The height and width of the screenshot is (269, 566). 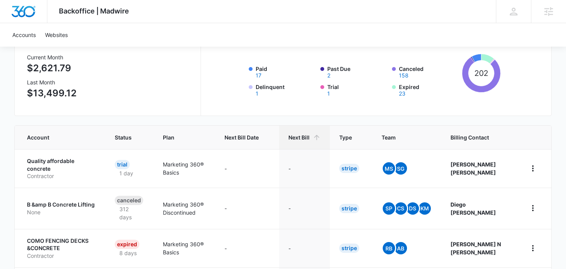 What do you see at coordinates (129, 213) in the screenshot?
I see `p: 312 days` at bounding box center [129, 213].